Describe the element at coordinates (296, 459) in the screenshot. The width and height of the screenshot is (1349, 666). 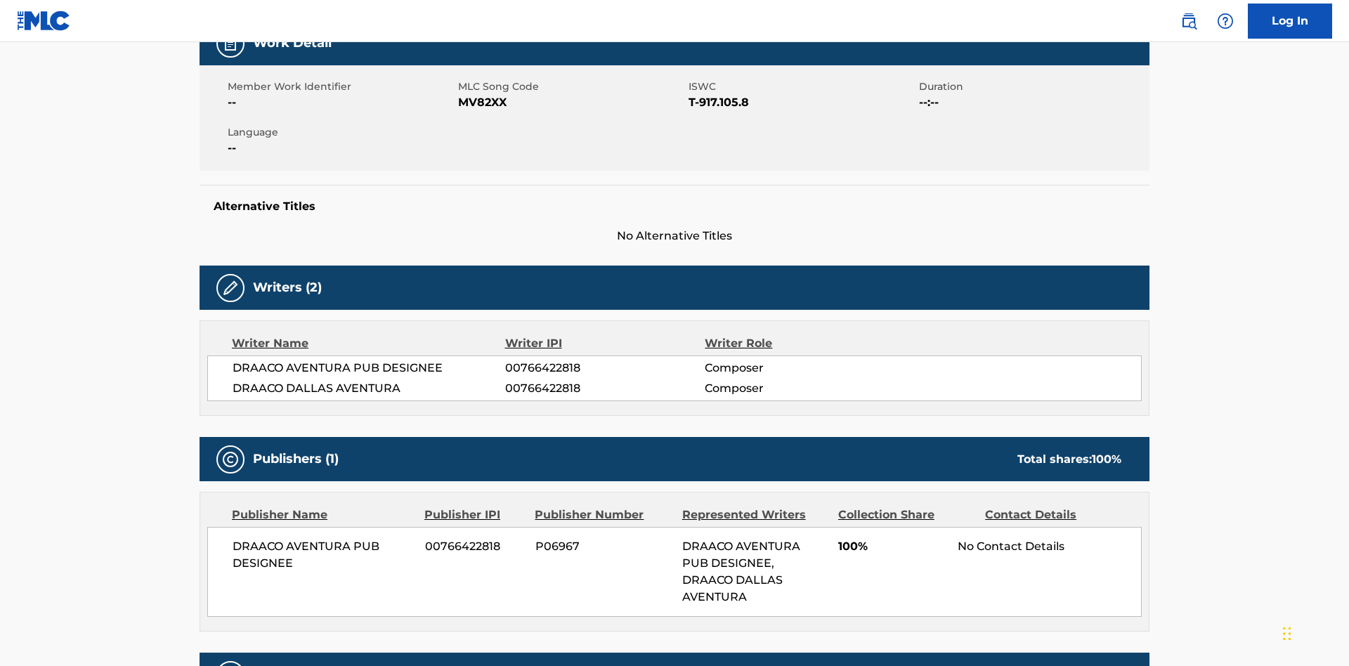
I see `h5: Publishers (1)` at that location.